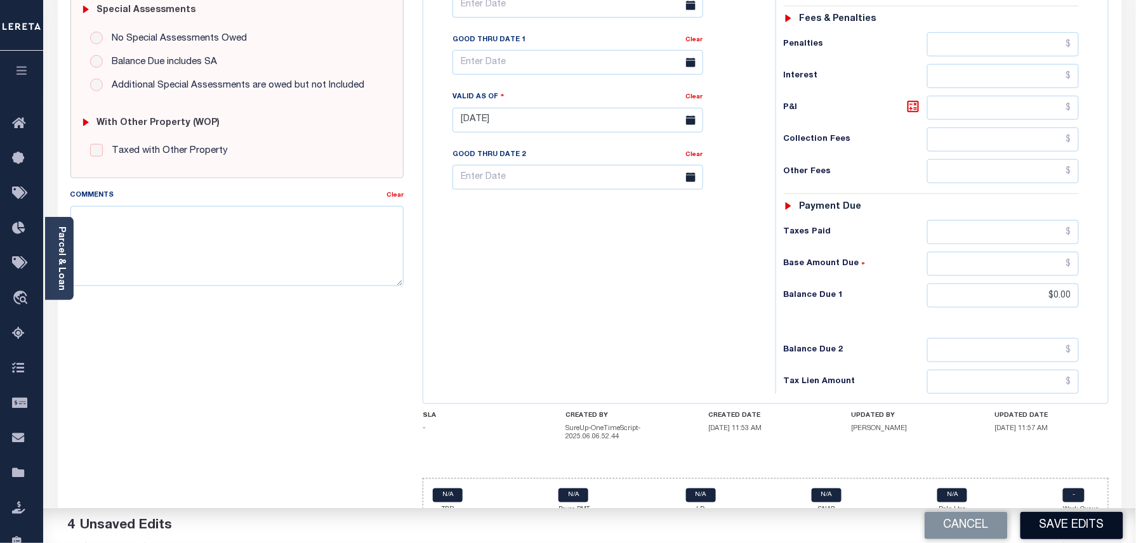  I want to click on h6: Balance Due 2, so click(856, 350).